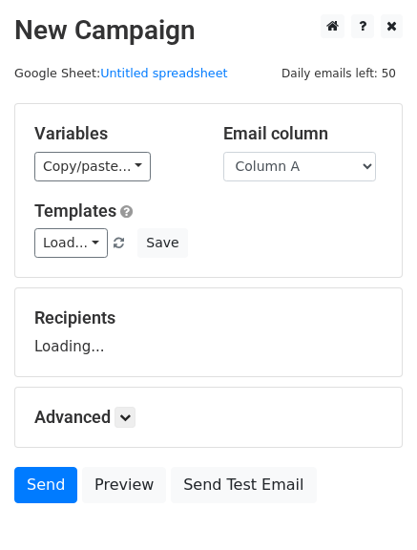 Image resolution: width=417 pixels, height=550 pixels. What do you see at coordinates (121, 73) in the screenshot?
I see `small: Google Sheet:` at bounding box center [121, 73].